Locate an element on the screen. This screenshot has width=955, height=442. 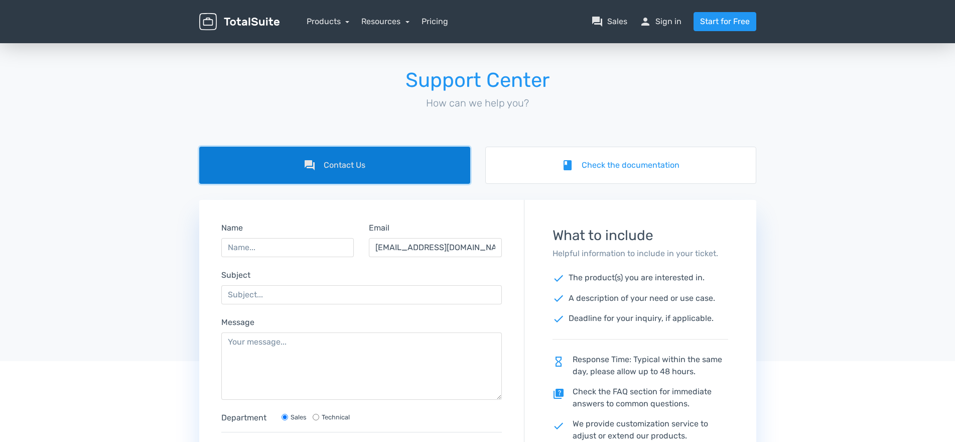
label: Technical is located at coordinates (336, 417).